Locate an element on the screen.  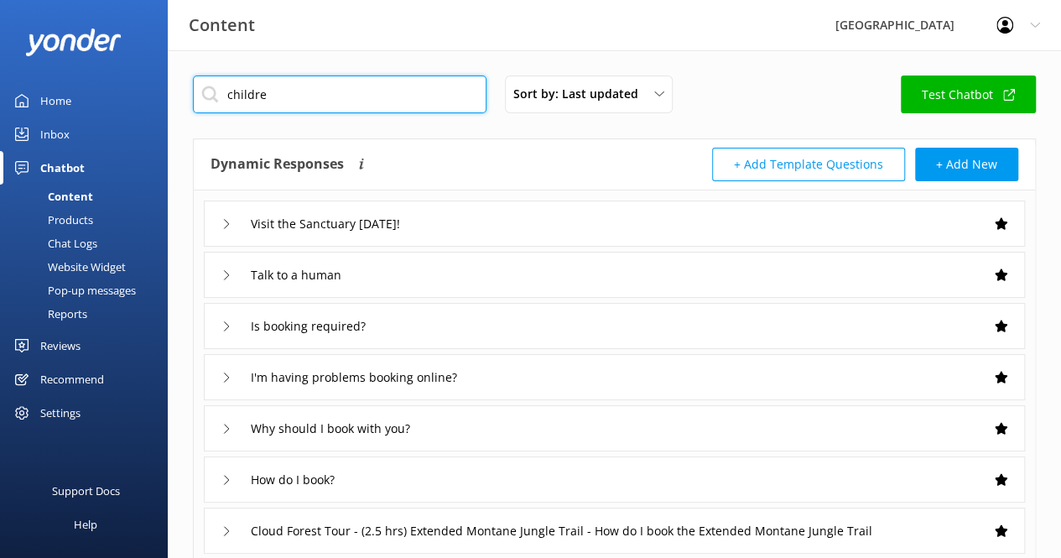
div: Settings is located at coordinates (60, 413).